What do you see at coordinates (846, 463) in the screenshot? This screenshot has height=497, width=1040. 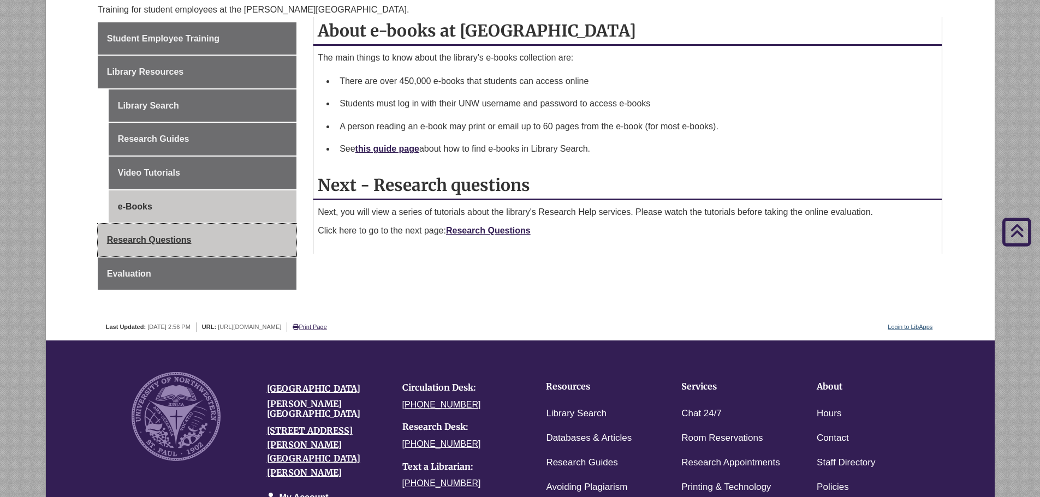 I see `a: Staff Directory` at bounding box center [846, 463].